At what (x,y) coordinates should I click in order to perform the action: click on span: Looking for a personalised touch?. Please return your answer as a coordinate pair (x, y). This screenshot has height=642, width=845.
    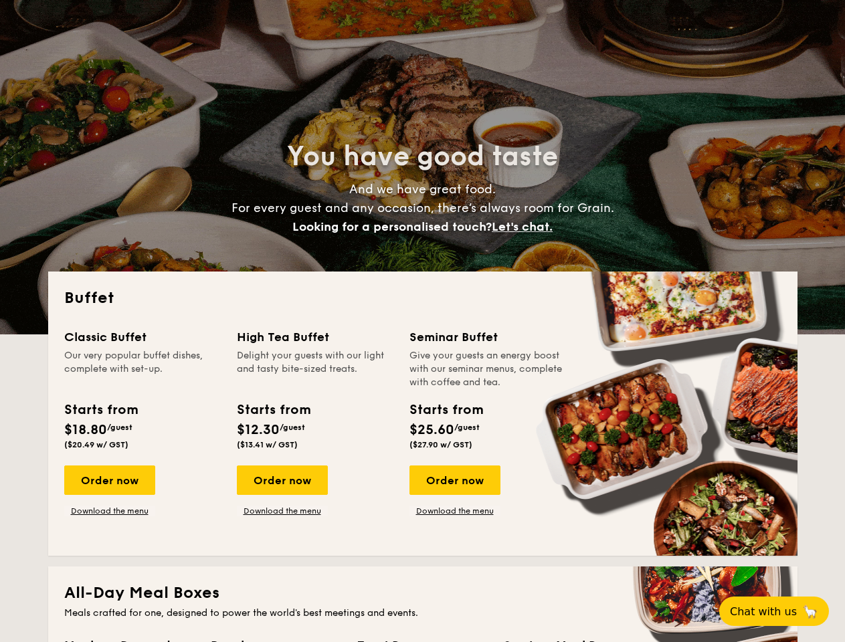
    Looking at the image, I should click on (392, 227).